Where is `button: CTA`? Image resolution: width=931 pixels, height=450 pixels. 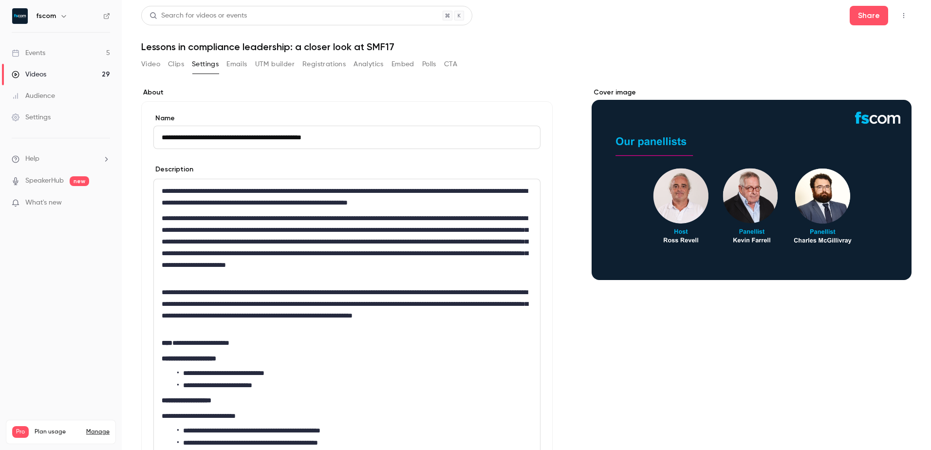 button: CTA is located at coordinates (451, 64).